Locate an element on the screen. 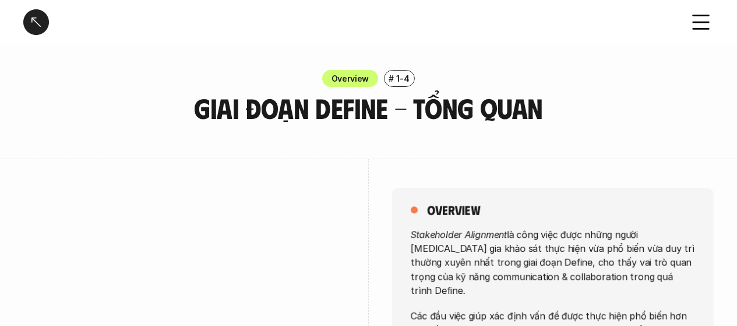 The image size is (737, 326). p: Overview is located at coordinates (350, 78).